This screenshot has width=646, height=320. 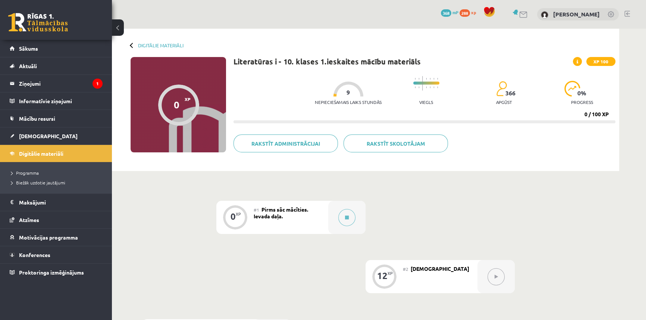 What do you see at coordinates (37, 119) in the screenshot?
I see `span: Mācību resursi` at bounding box center [37, 119].